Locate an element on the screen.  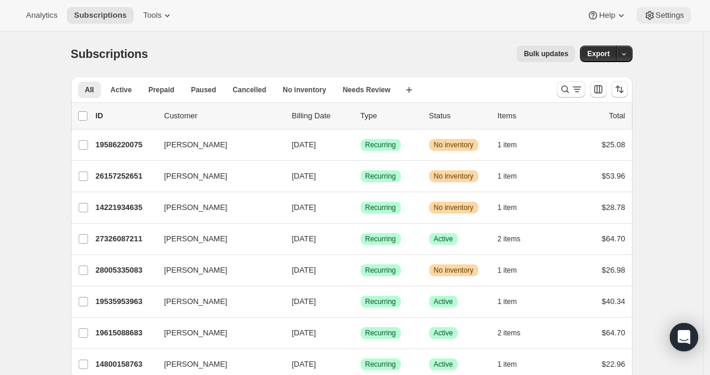
p: Status is located at coordinates (459, 116).